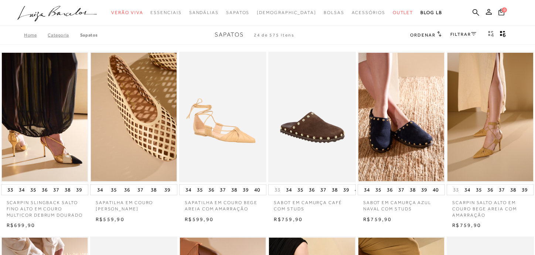  I want to click on img: SCARPIN SLINGBACK SALTO FINO ALTO EM COURO MULTICOR DEBRUM DOURADO, so click(45, 117).